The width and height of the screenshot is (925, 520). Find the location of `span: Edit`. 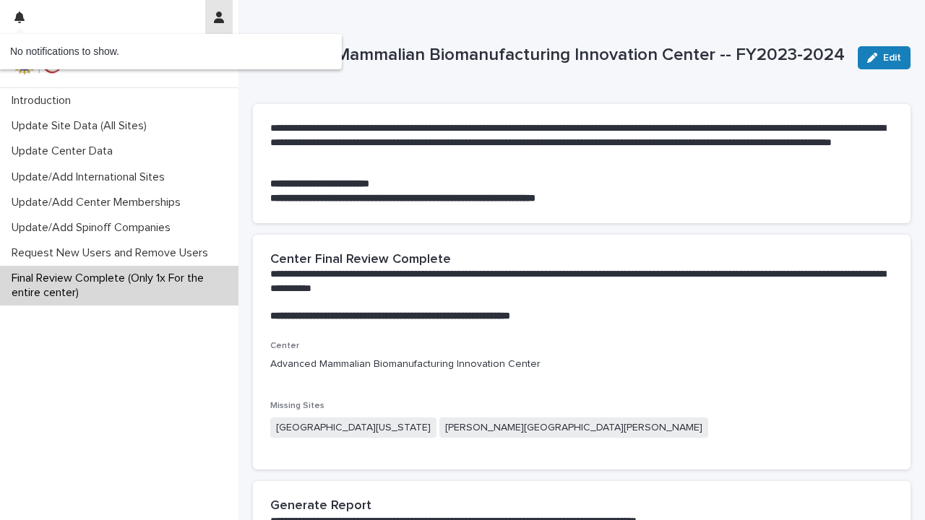

span: Edit is located at coordinates (892, 58).